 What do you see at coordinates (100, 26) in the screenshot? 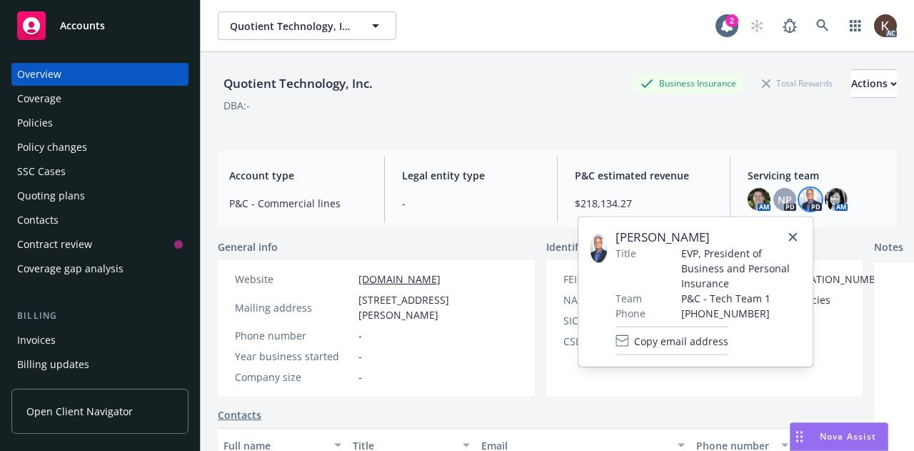
I see `a: Accounts` at bounding box center [100, 26].